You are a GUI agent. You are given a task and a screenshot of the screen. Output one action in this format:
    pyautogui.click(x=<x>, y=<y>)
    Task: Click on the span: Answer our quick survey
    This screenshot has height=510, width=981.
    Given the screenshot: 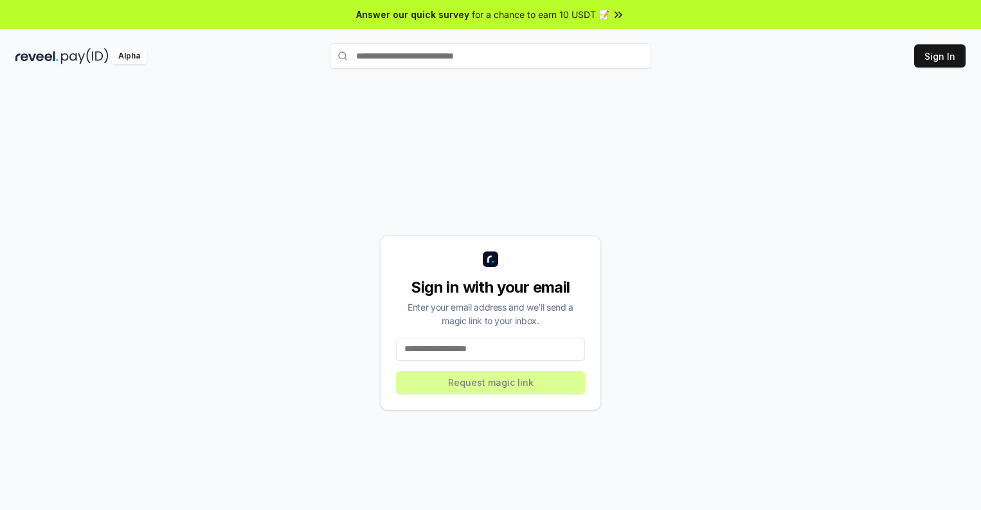 What is the action you would take?
    pyautogui.click(x=413, y=14)
    